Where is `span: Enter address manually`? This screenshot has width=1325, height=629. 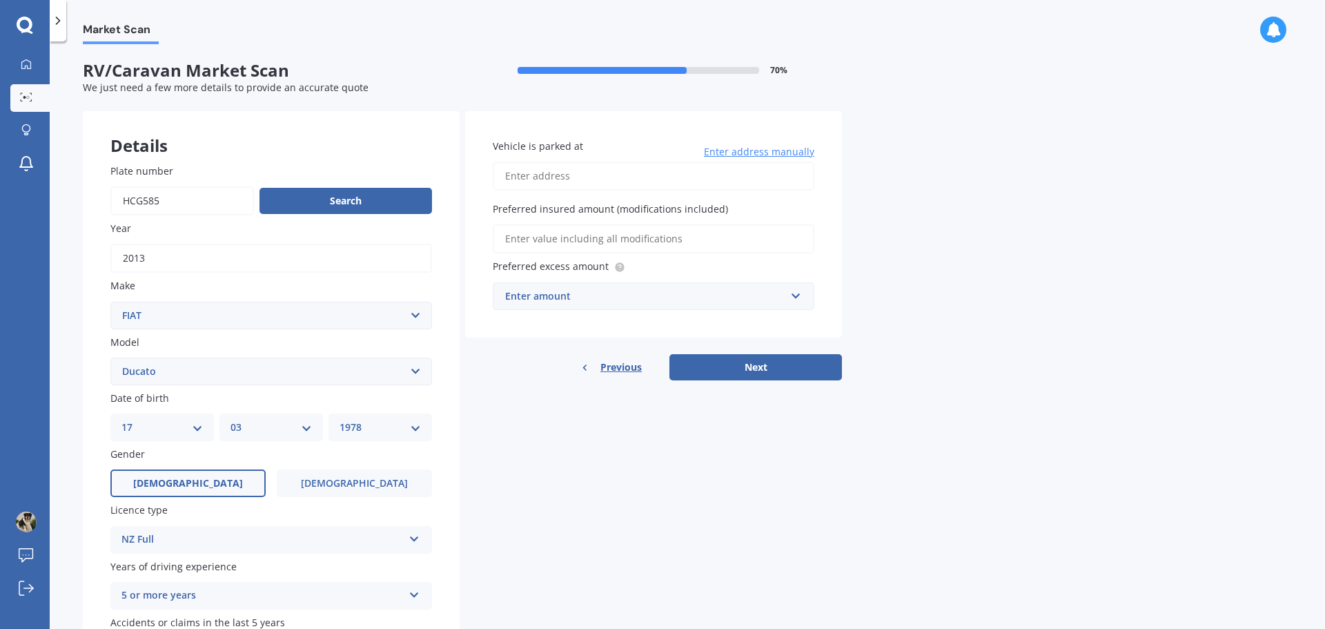
span: Enter address manually is located at coordinates (759, 152).